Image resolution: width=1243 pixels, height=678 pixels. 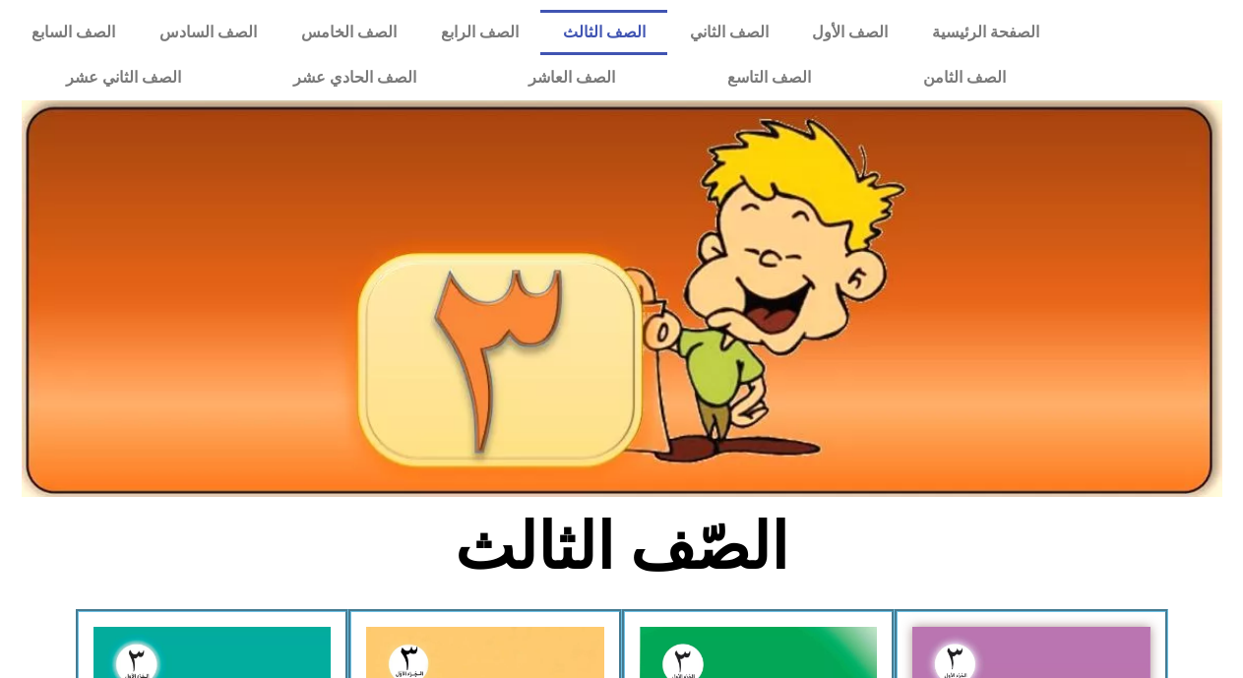 What do you see at coordinates (964, 78) in the screenshot?
I see `a: الصف الثامن` at bounding box center [964, 78].